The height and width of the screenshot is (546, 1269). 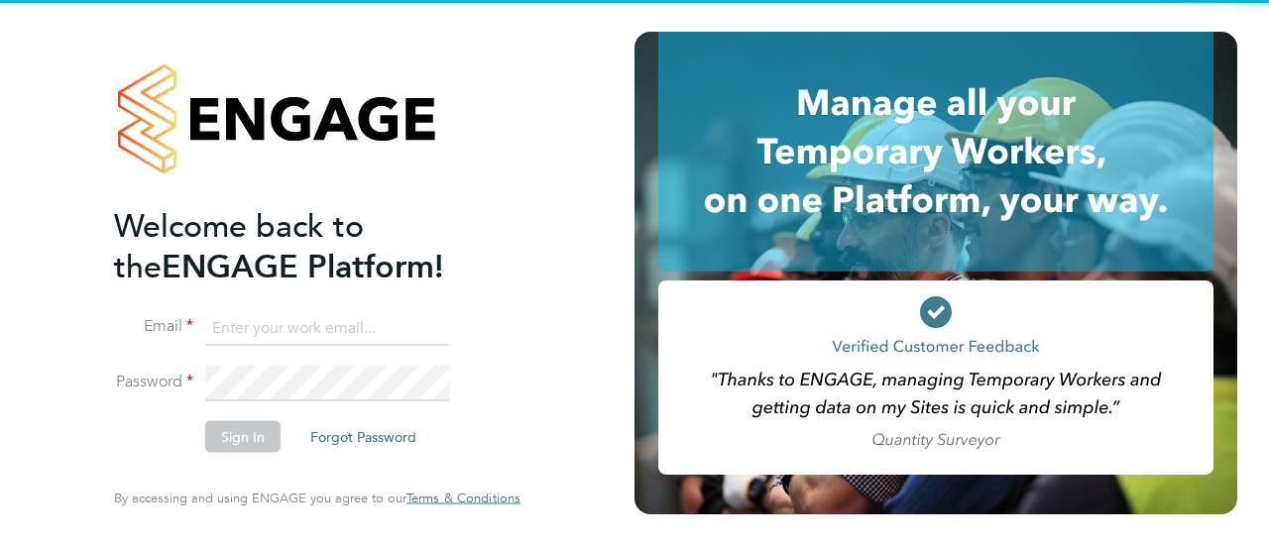 I want to click on span: Terms & Conditions, so click(x=463, y=498).